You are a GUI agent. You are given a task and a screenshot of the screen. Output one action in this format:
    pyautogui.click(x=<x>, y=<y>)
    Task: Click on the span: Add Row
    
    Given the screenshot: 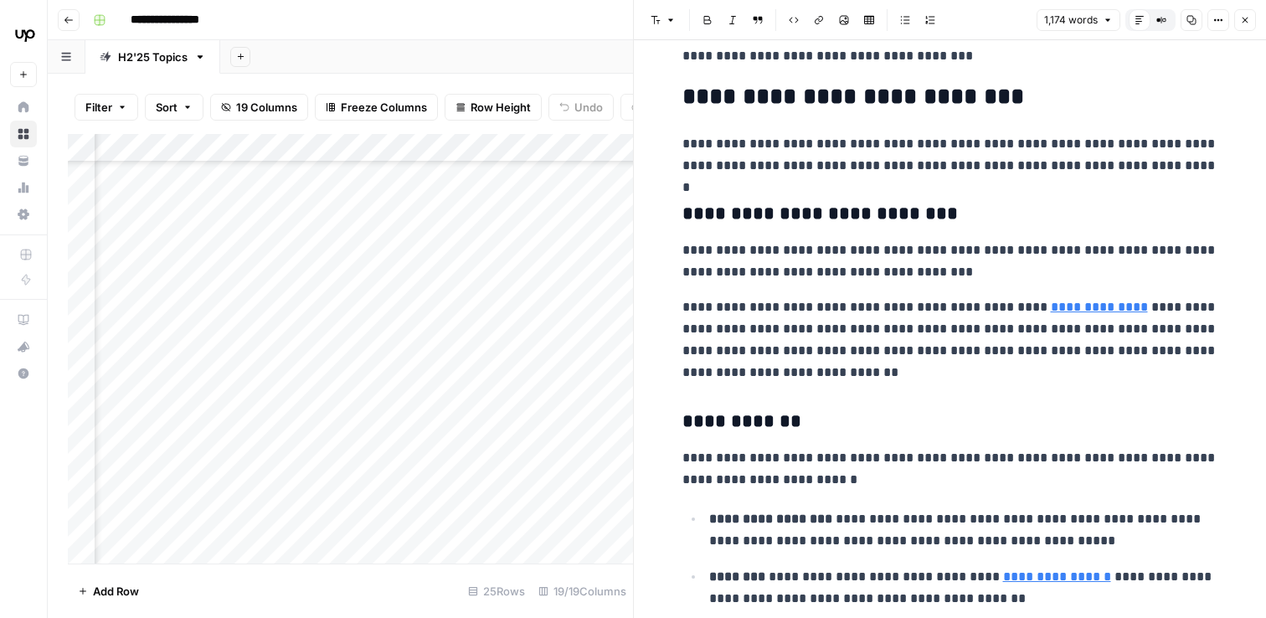 What is the action you would take?
    pyautogui.click(x=116, y=591)
    